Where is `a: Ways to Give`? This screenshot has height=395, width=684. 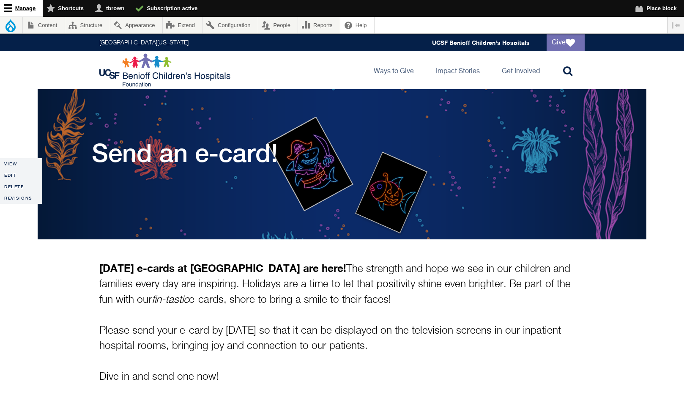 a: Ways to Give is located at coordinates (393, 70).